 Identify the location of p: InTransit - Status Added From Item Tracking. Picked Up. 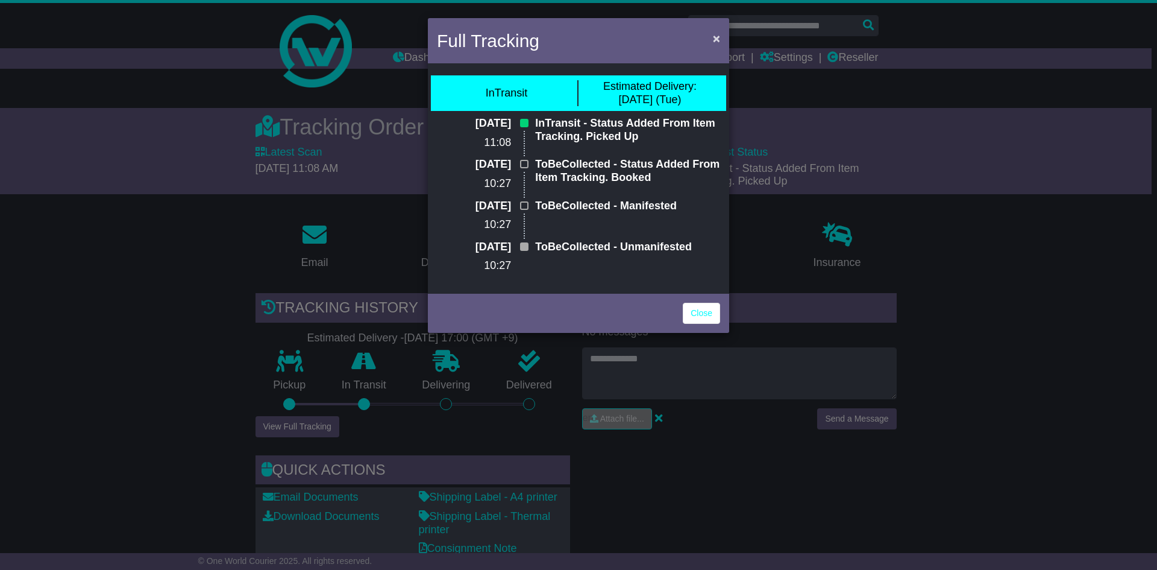
(628, 130).